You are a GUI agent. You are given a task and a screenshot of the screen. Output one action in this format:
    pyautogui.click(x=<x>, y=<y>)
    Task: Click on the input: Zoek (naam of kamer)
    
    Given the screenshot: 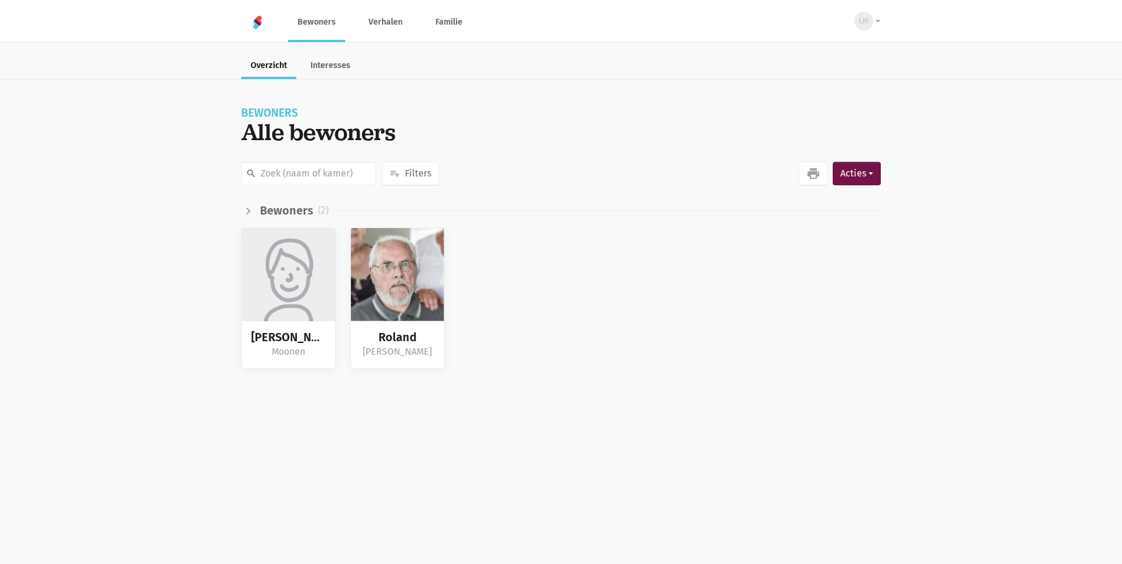 What is the action you would take?
    pyautogui.click(x=309, y=174)
    